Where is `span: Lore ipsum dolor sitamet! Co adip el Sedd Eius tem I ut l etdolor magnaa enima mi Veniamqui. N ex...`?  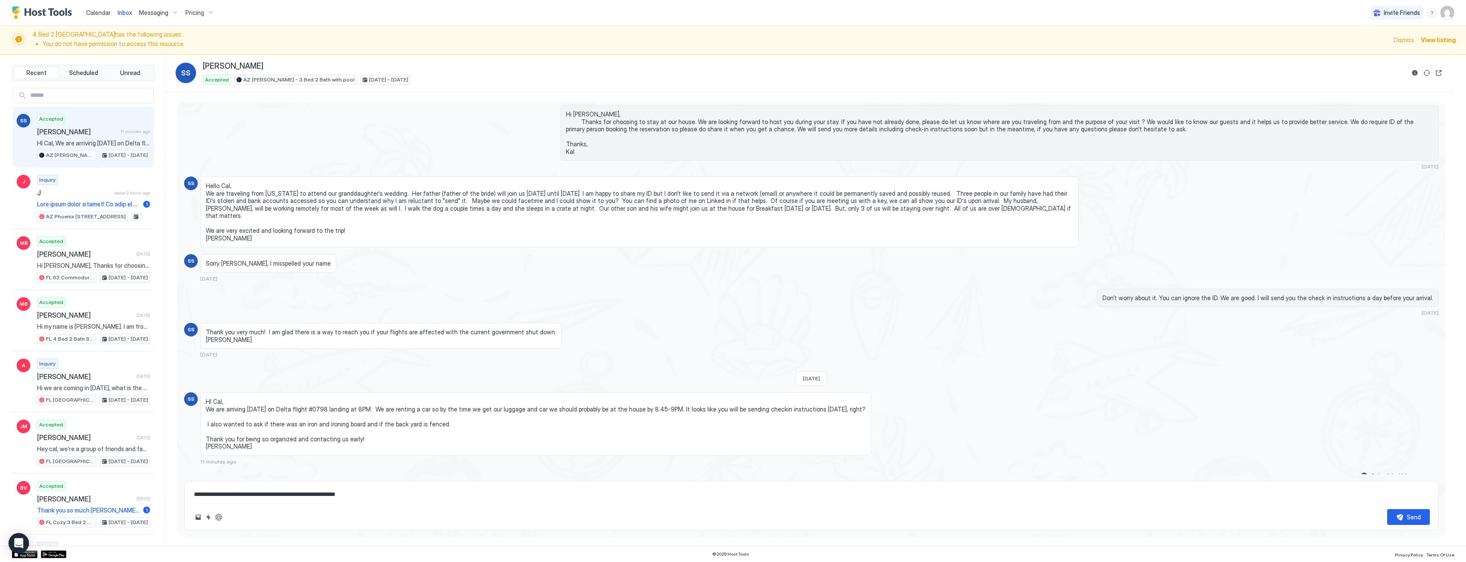
span: Lore ipsum dolor sitamet! Co adip el Sedd Eius tem I ut l etdolor magnaa enima mi Veniamqui. N ex... is located at coordinates (88, 204).